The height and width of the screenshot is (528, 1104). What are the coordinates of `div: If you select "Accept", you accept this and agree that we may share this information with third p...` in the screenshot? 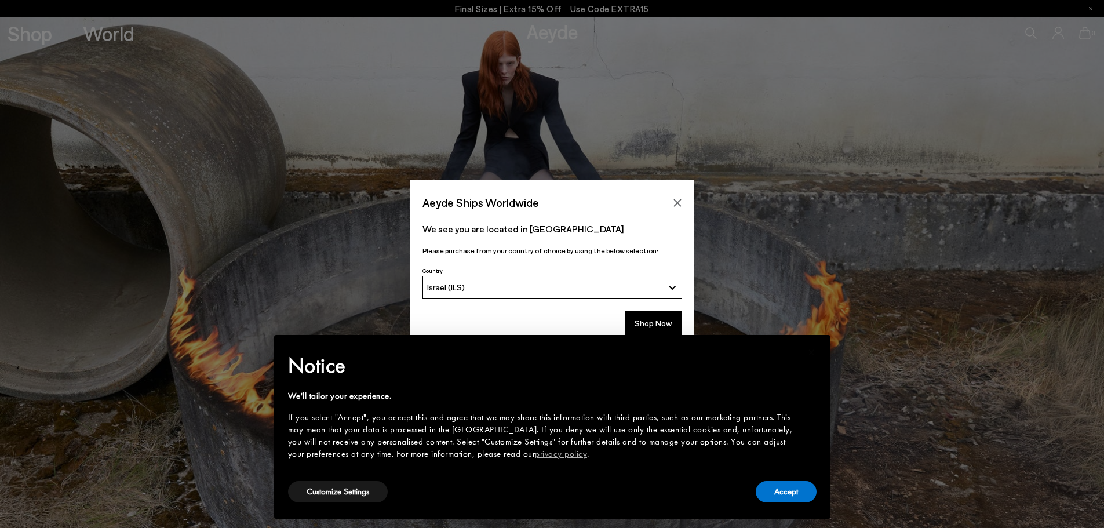 It's located at (543, 436).